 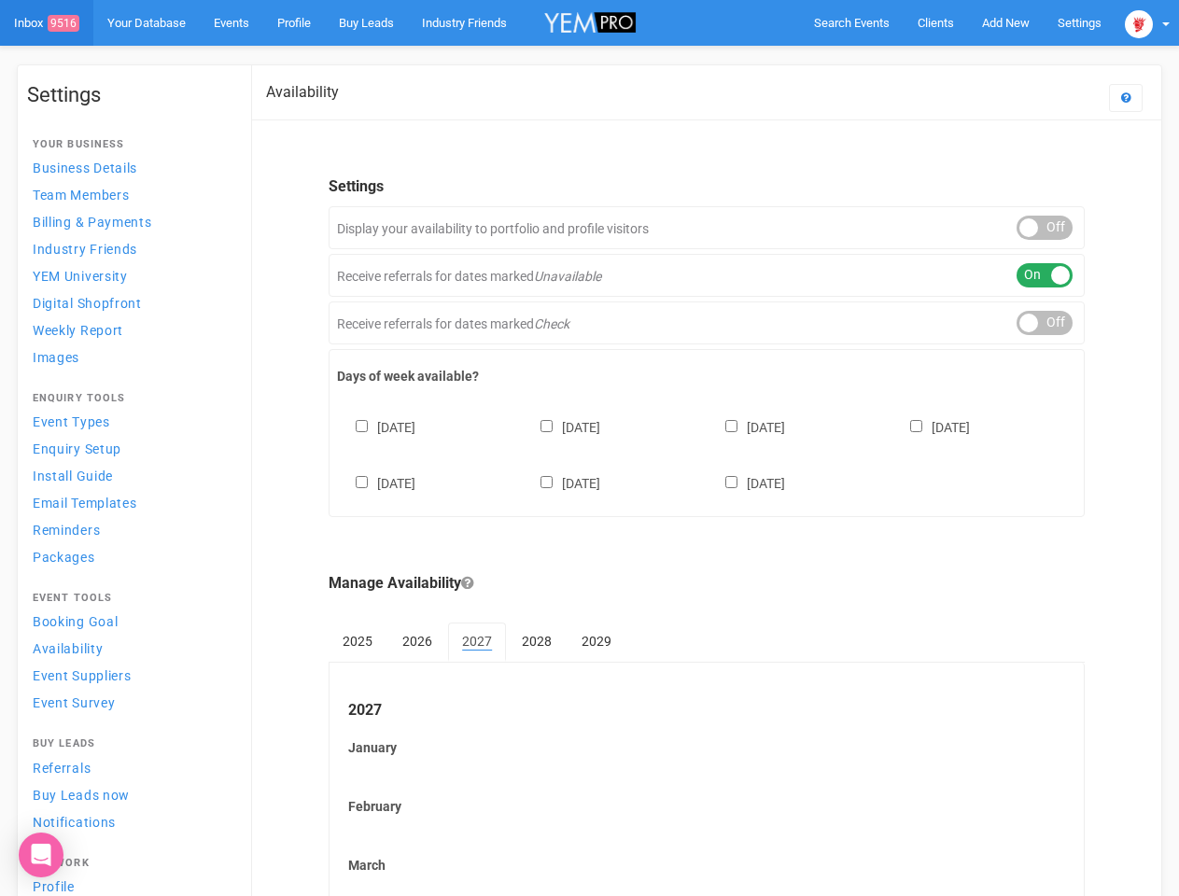 I want to click on h4: Network, so click(x=130, y=863).